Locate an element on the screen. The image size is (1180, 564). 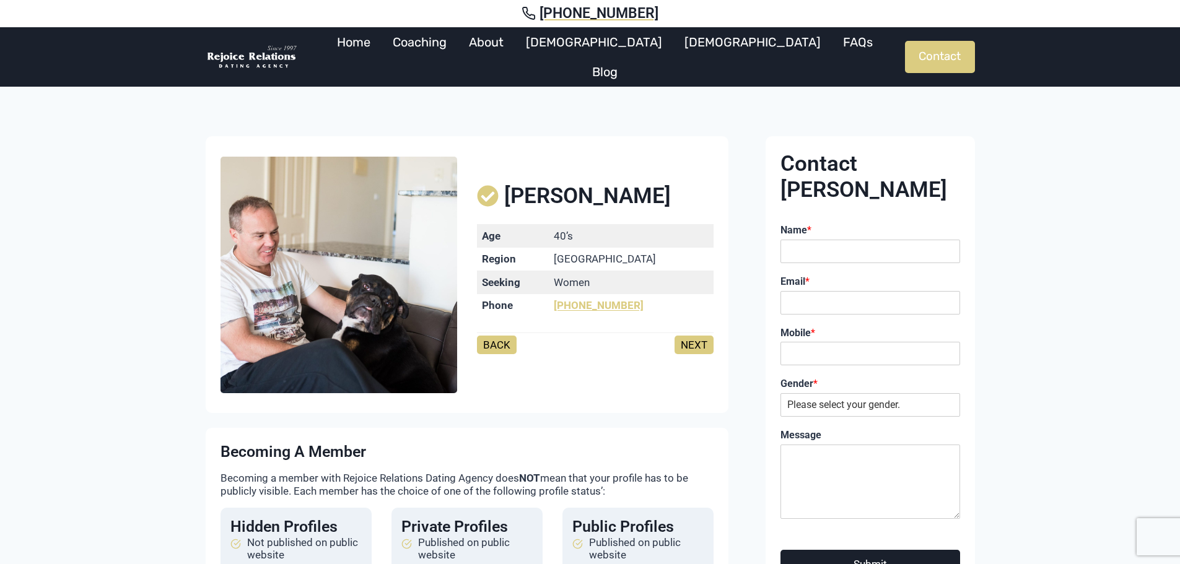
label: Gender is located at coordinates (871, 384).